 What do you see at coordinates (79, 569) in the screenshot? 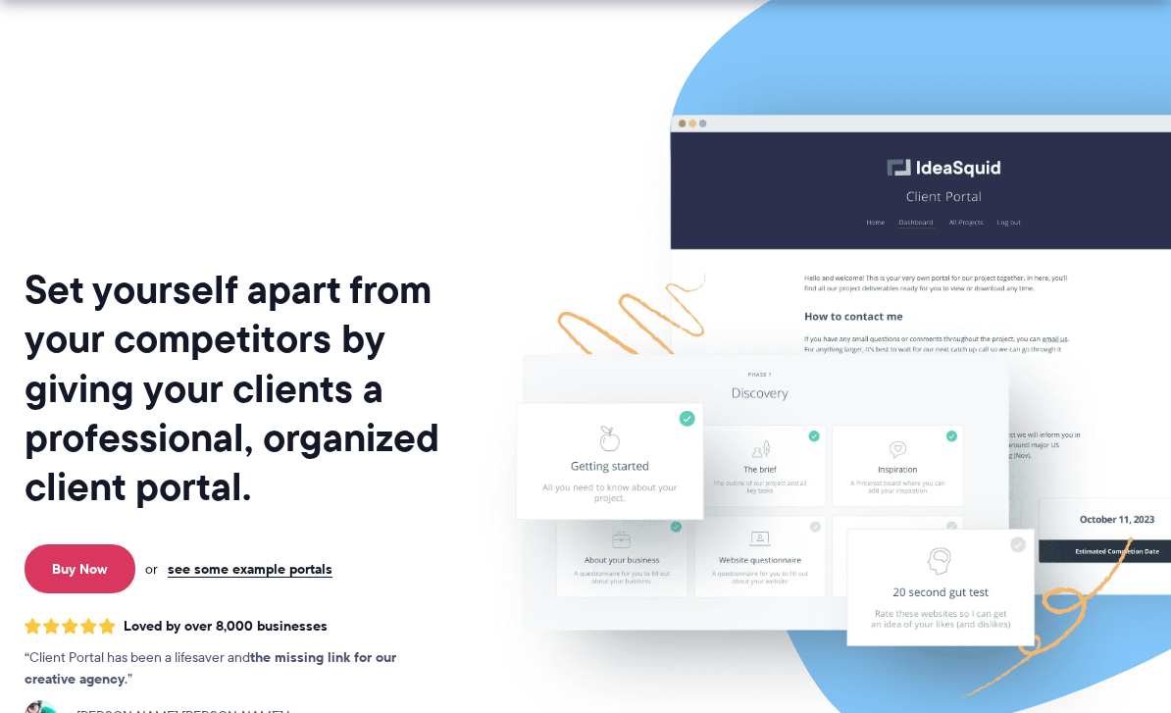
I see `a: Buy Now` at bounding box center [79, 569].